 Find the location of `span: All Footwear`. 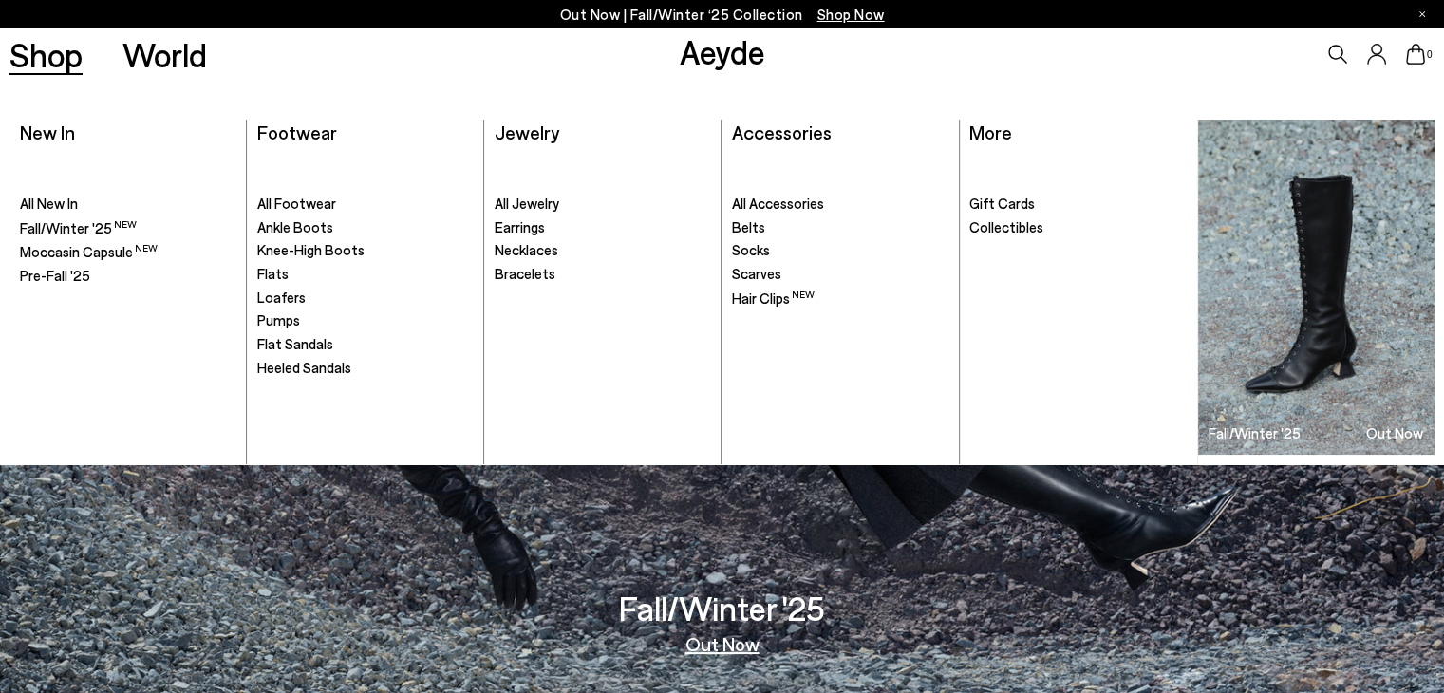

span: All Footwear is located at coordinates (296, 203).